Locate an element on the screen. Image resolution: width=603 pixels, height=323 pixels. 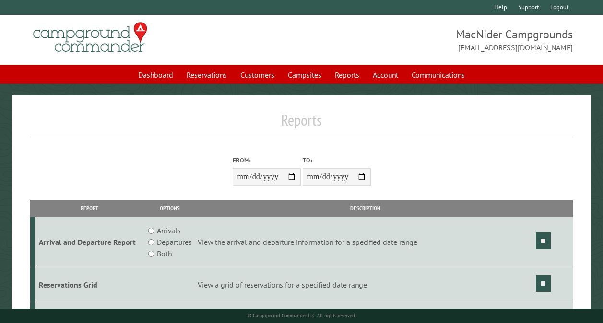
th: Description is located at coordinates (365, 208).